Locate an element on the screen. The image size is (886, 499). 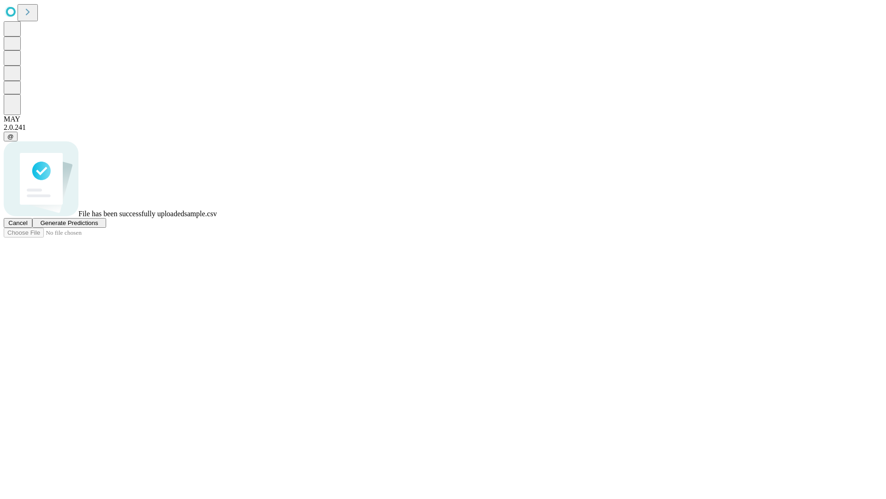
span: sample.csv is located at coordinates (200, 213).